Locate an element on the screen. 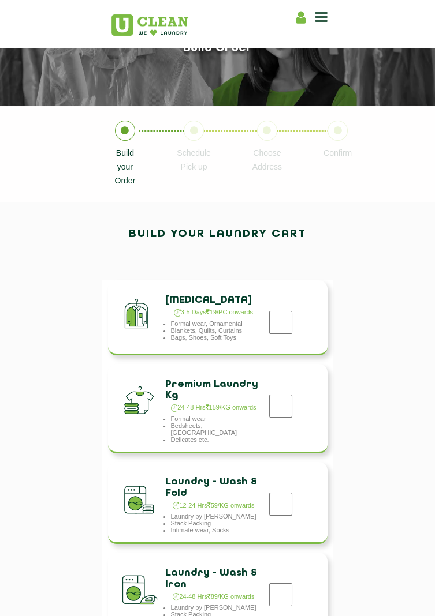  li: Formal wear is located at coordinates (219, 419).